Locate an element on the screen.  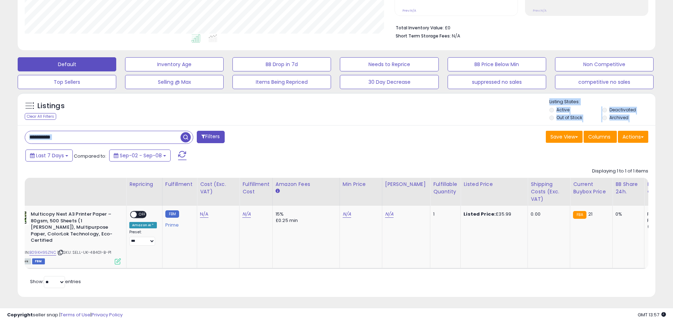
b: Listed Price: is located at coordinates (480, 214).